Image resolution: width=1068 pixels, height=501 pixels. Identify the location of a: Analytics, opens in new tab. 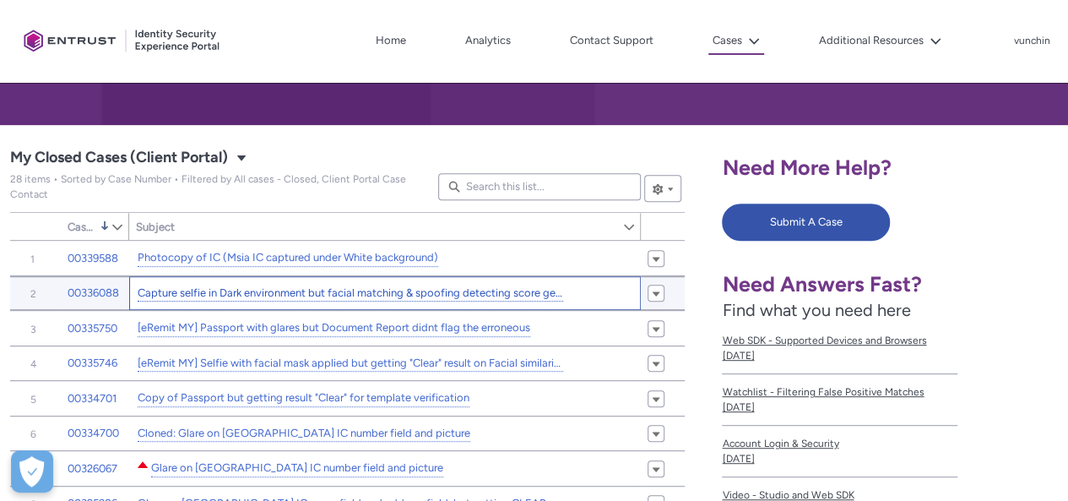
(488, 41).